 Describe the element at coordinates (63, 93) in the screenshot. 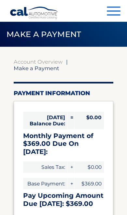

I see `h2: Payment Information` at that location.